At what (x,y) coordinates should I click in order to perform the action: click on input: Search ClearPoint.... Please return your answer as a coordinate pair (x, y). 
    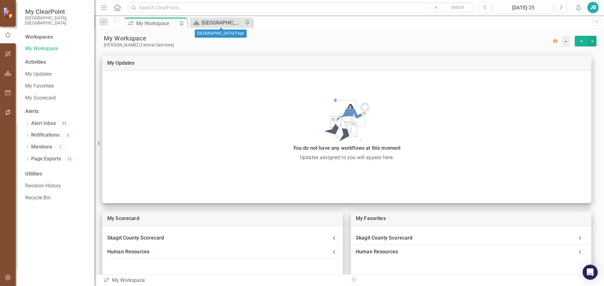
    Looking at the image, I should click on (301, 8).